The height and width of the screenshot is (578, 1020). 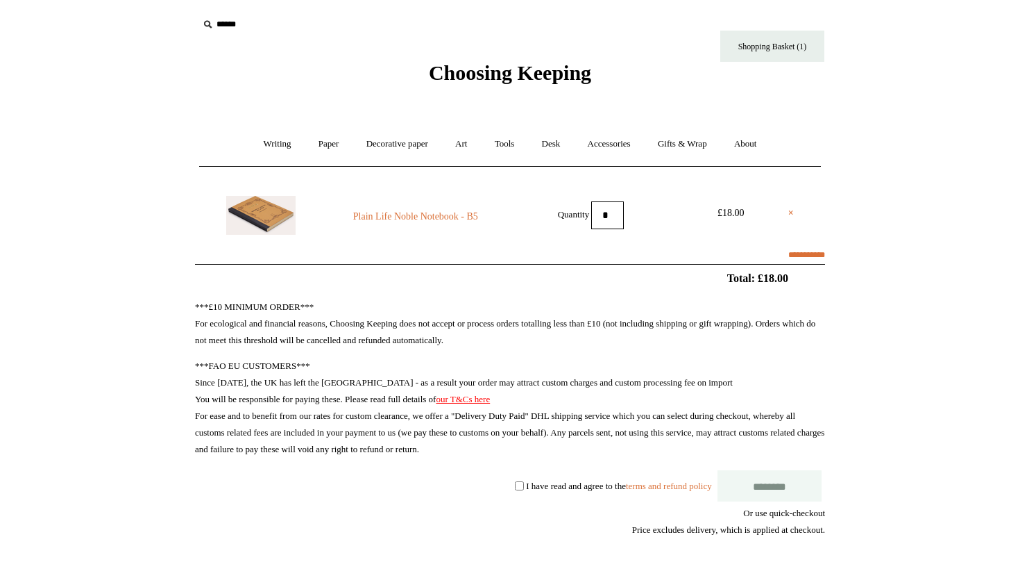 What do you see at coordinates (510, 72) in the screenshot?
I see `span: Choosing Keeping` at bounding box center [510, 72].